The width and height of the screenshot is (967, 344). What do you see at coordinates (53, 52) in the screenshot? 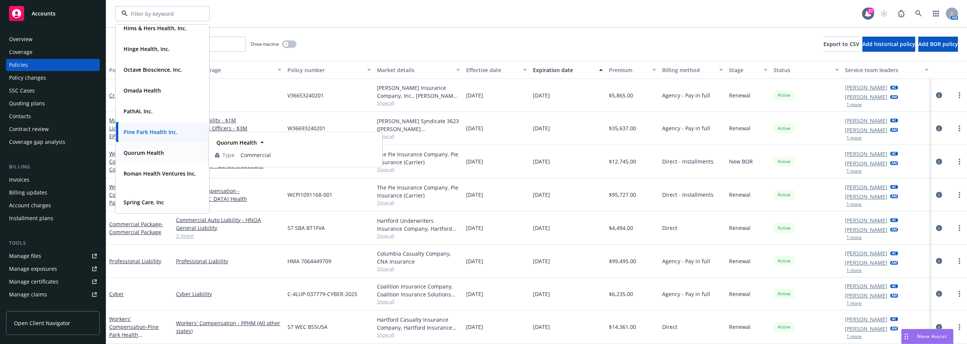
I see `a: Coverage` at bounding box center [53, 52].